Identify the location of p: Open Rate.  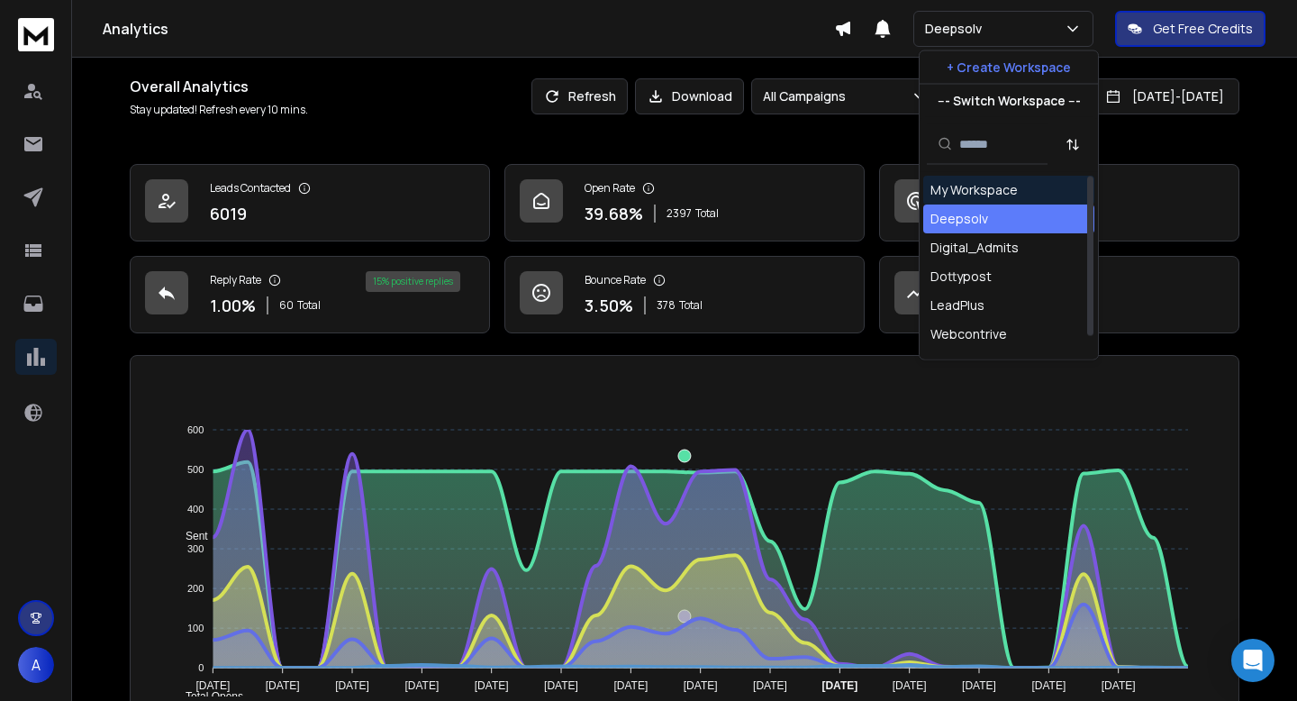
(610, 188).